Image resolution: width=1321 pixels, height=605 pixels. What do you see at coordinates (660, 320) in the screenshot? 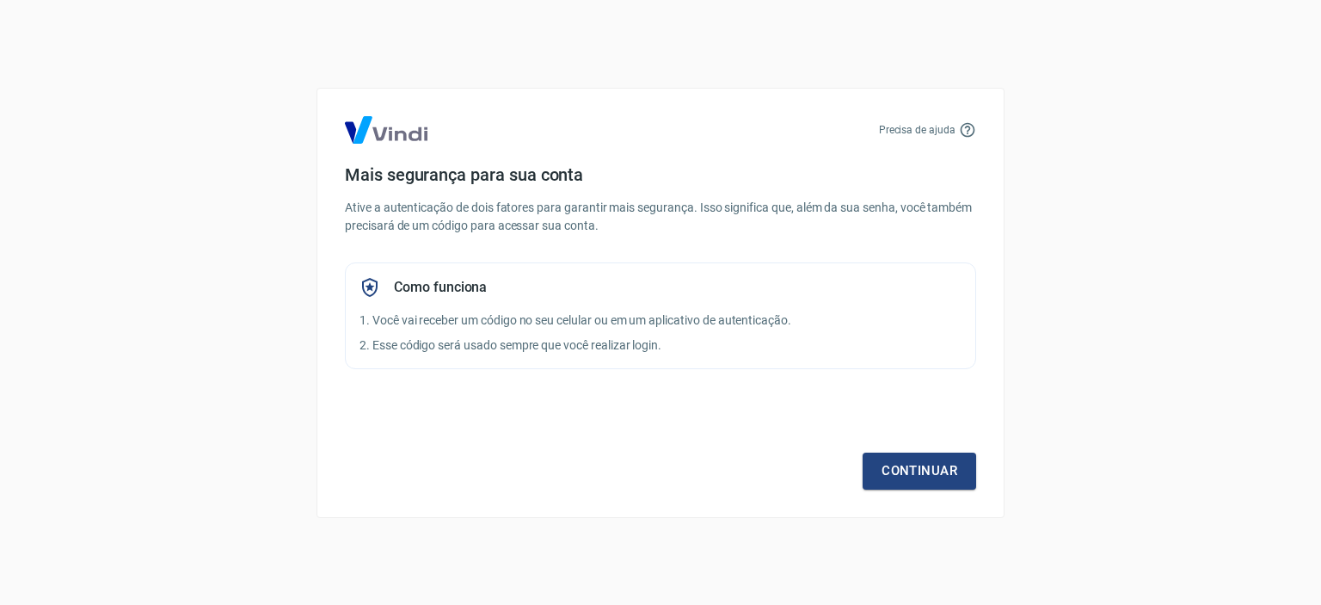
I see `p: 1. Você vai receber um código no seu celular ou em um aplicativo de autenticação.` at bounding box center [660, 320].